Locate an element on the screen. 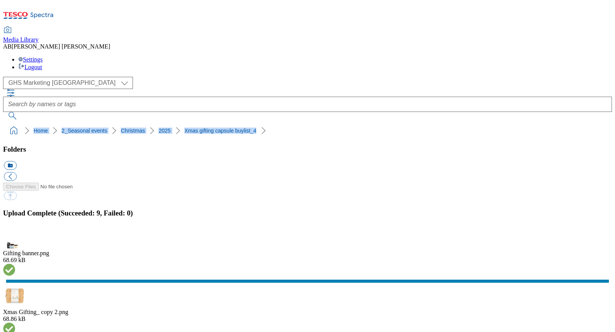  a: Media Library is located at coordinates (21, 35).